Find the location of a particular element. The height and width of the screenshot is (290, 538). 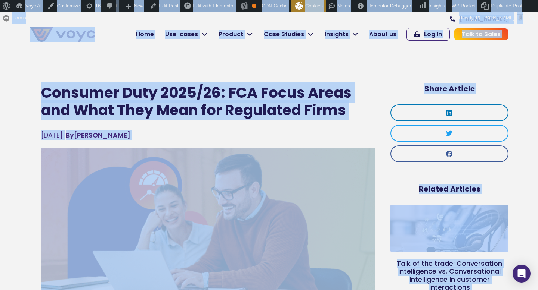

div: OK is located at coordinates (254, 6).